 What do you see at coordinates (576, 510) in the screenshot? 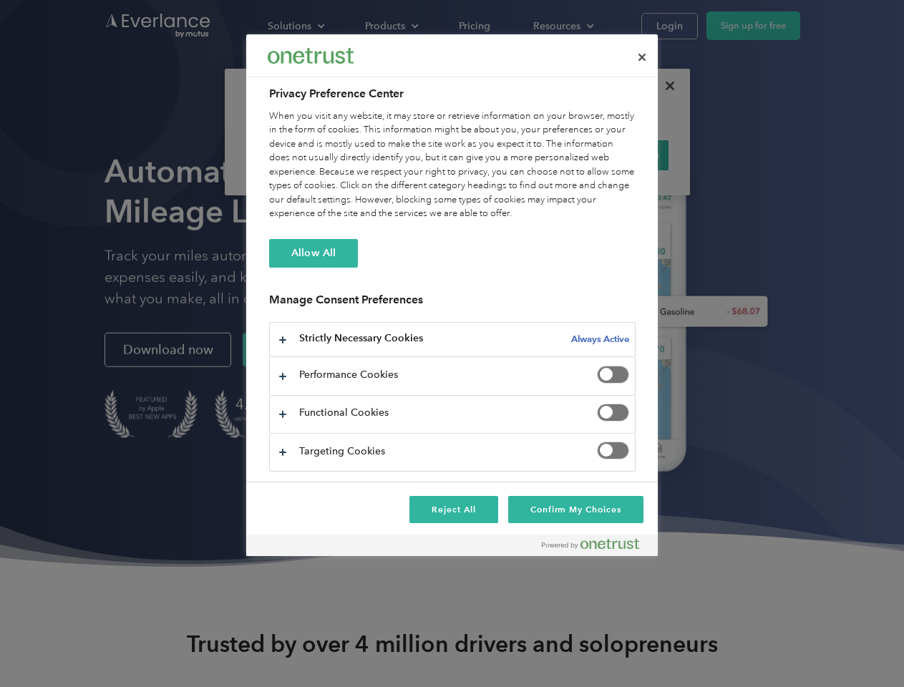
I see `button: Confirm My Choices` at bounding box center [576, 510].